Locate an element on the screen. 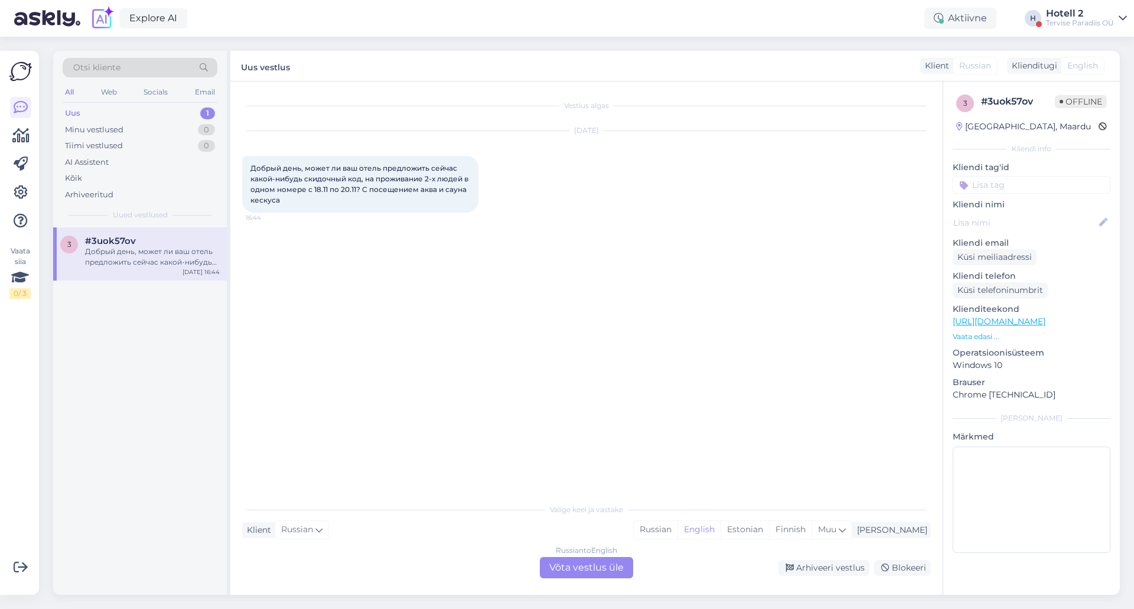 The width and height of the screenshot is (1134, 609). div: AI Assistent is located at coordinates (87, 162).